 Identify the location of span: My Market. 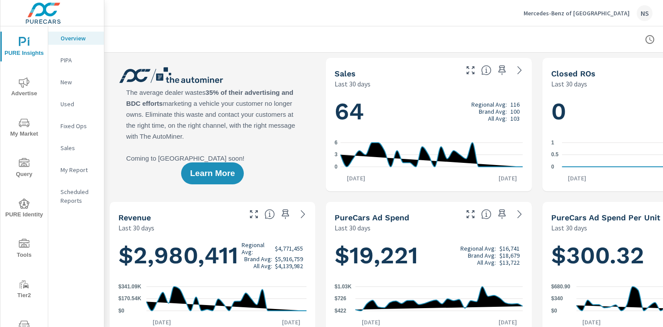
(24, 128).